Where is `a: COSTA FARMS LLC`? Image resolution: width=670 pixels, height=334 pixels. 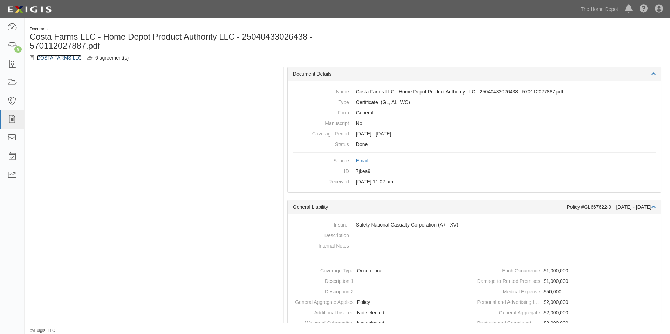
a: COSTA FARMS LLC is located at coordinates (59, 58).